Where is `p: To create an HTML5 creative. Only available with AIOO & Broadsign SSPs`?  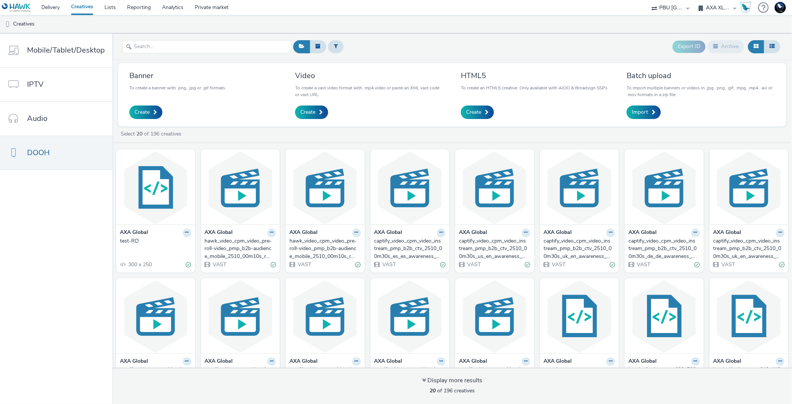 p: To create an HTML5 creative. Only available with AIOO & Broadsign SSPs is located at coordinates (534, 88).